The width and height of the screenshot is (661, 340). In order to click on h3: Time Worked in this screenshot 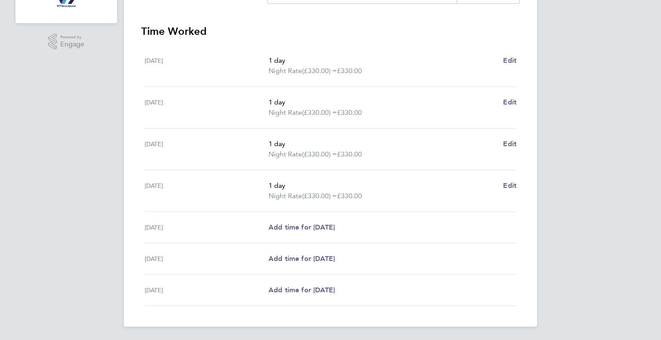, I will do `click(330, 31)`.